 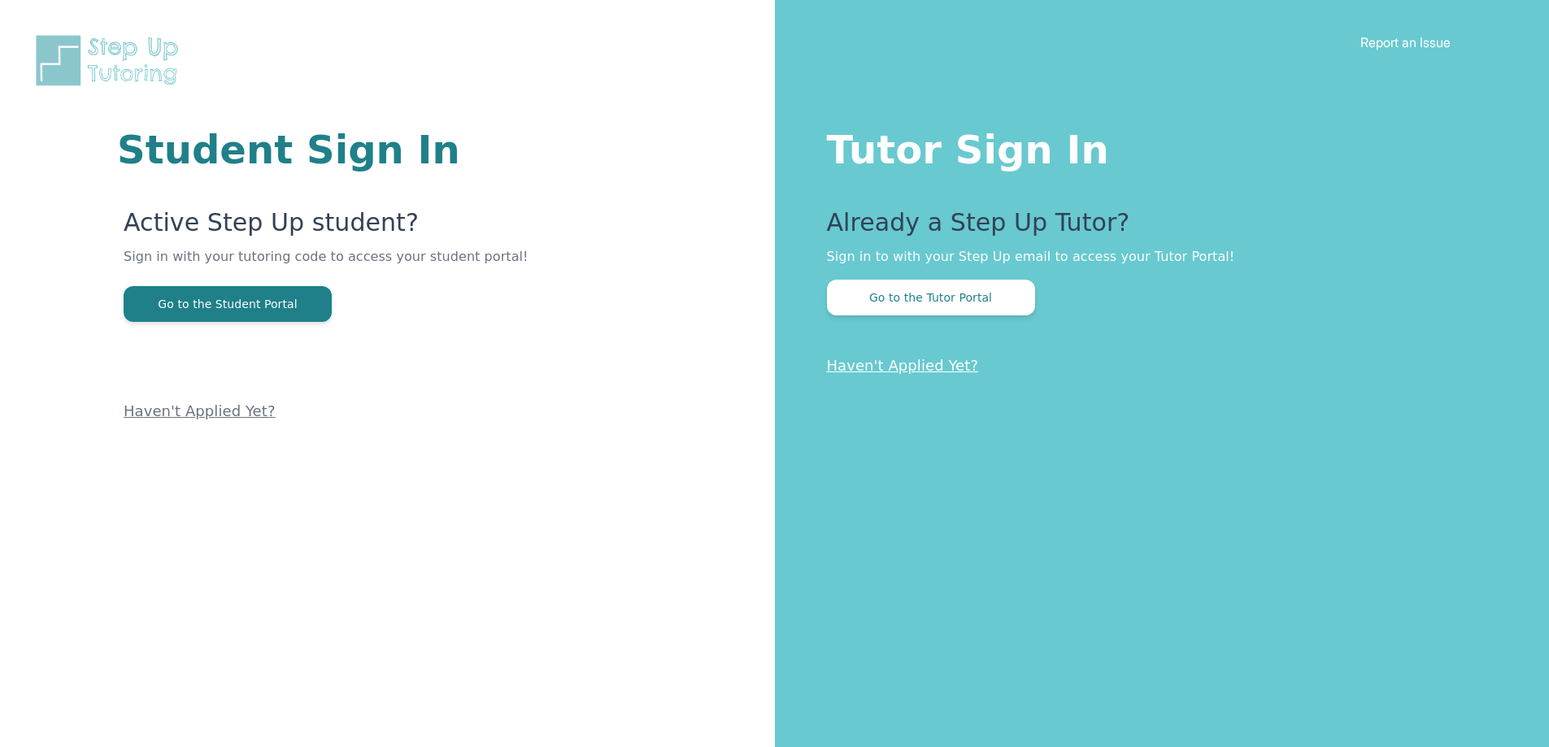 I want to click on button: Go to the Tutor Portal, so click(x=931, y=298).